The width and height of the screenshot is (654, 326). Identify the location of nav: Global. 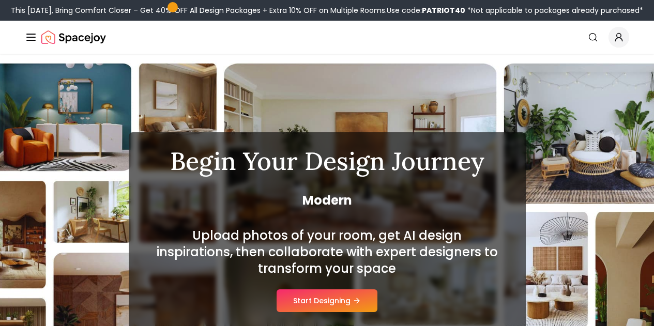
(327, 37).